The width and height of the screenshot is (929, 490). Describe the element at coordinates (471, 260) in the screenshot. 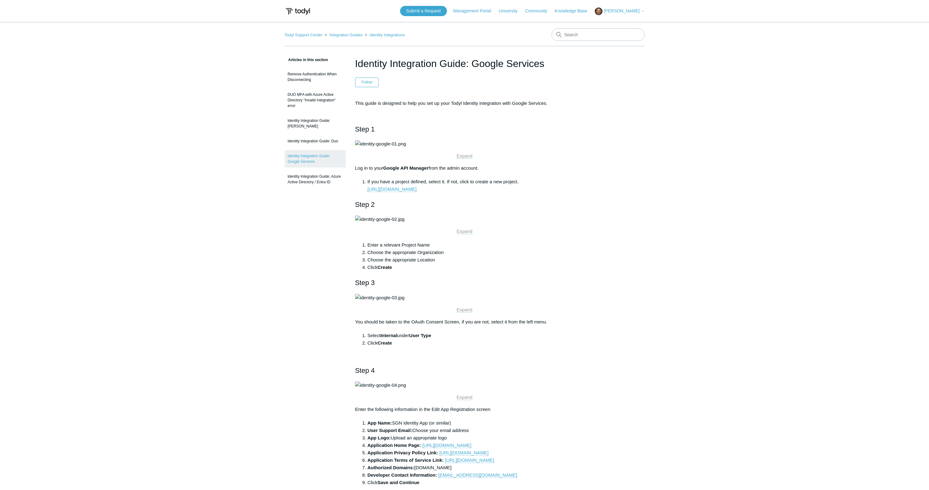

I see `li: Choose the appropriate Location` at that location.